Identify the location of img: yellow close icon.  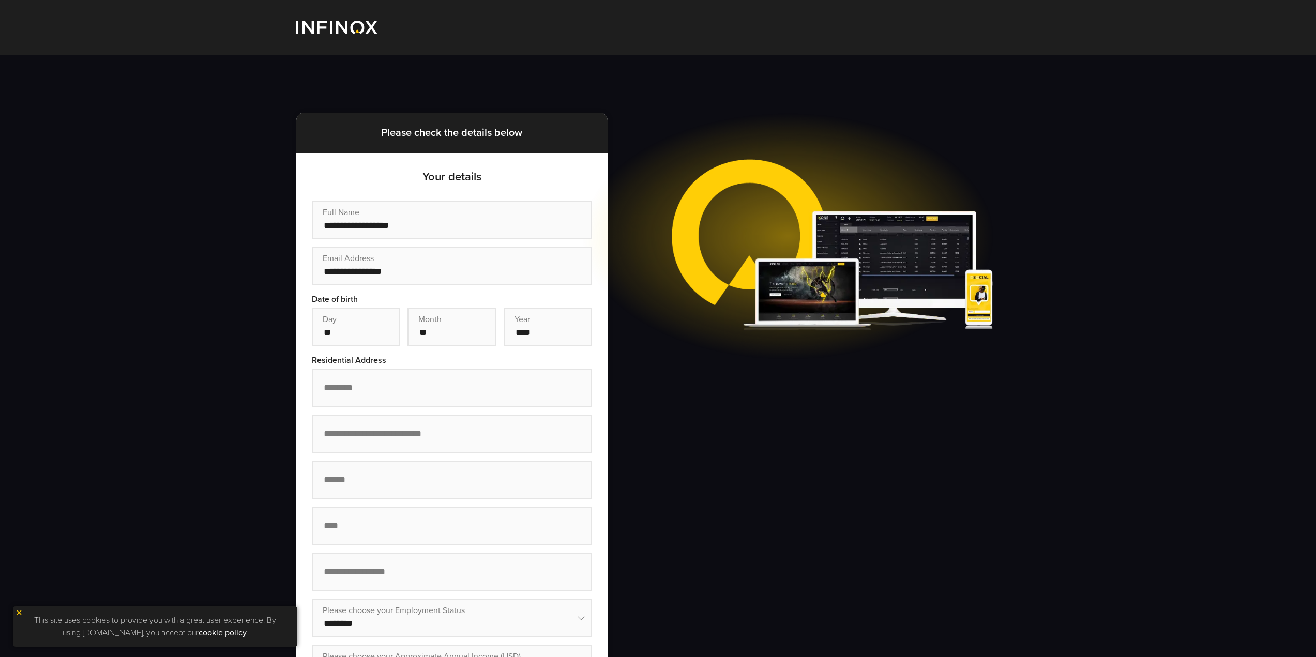
(19, 613).